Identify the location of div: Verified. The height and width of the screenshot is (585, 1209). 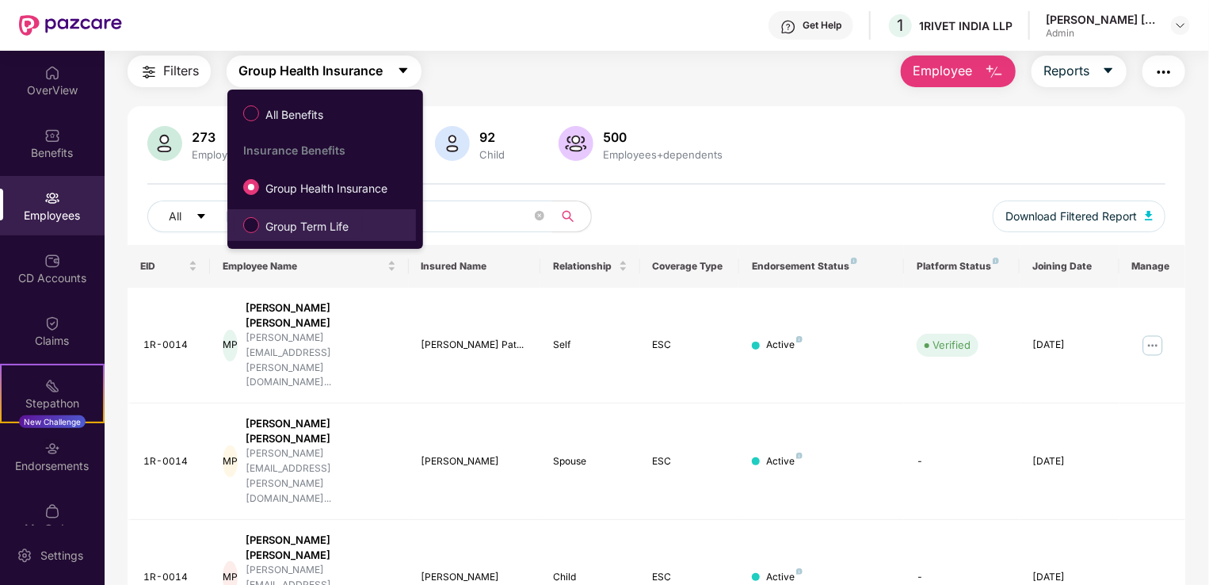
(951, 345).